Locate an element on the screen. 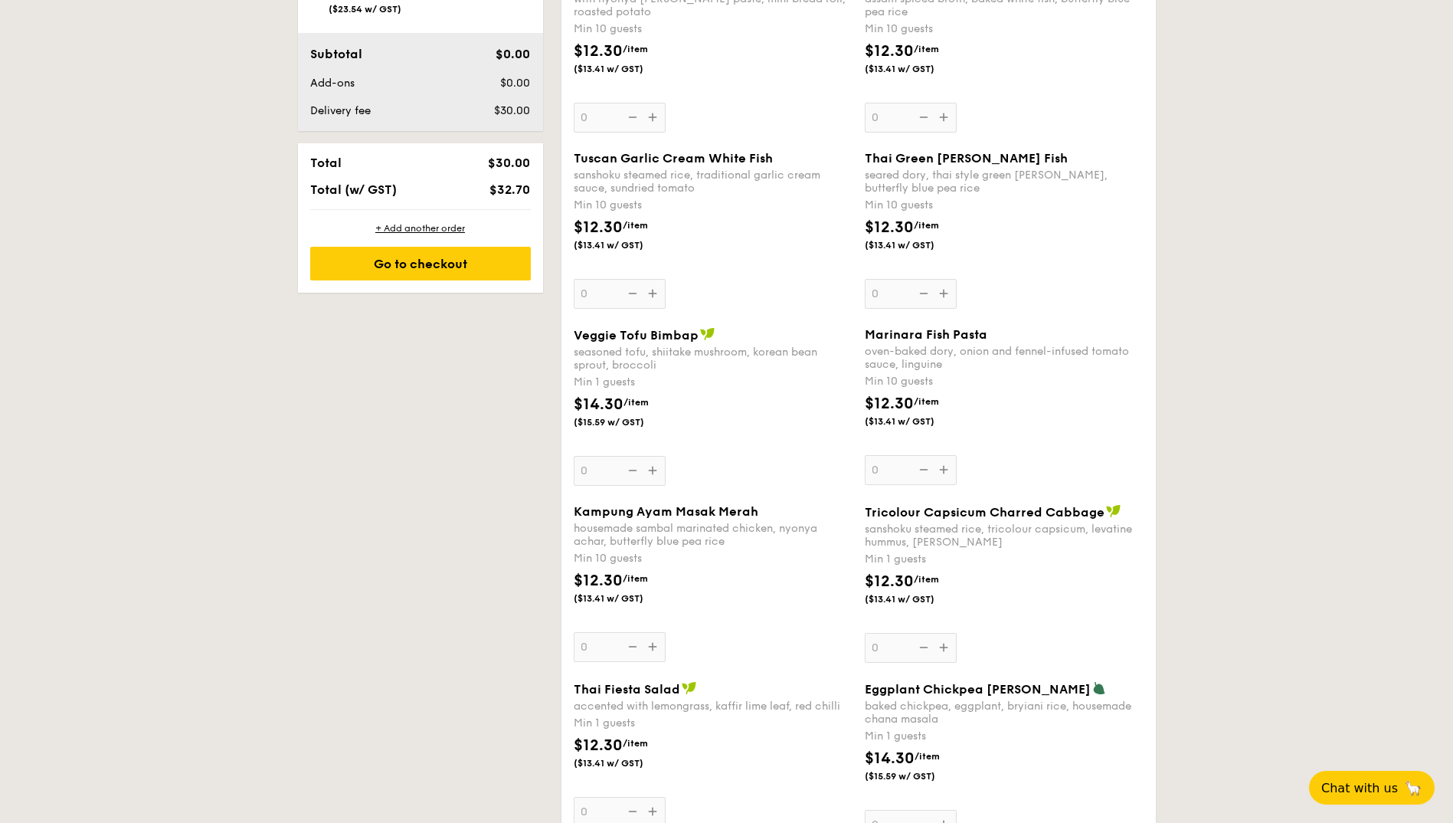 This screenshot has width=1453, height=823. div: Go to checkout is located at coordinates (421, 264).